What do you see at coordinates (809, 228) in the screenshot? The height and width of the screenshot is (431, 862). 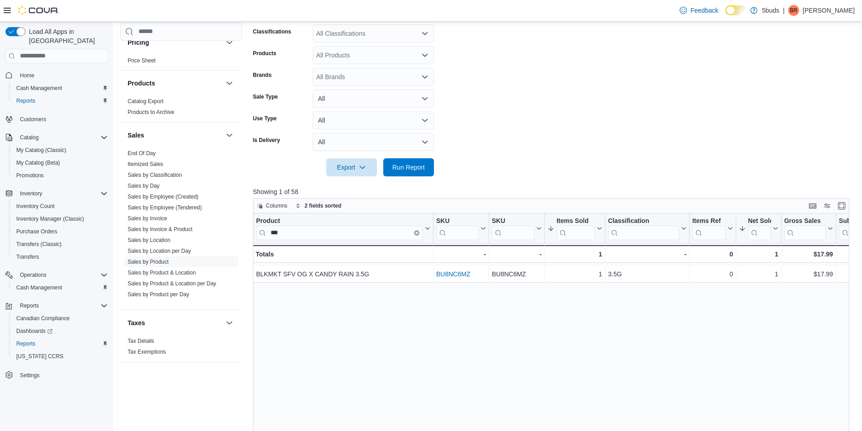 I see `button: Gross Sales` at bounding box center [809, 228].